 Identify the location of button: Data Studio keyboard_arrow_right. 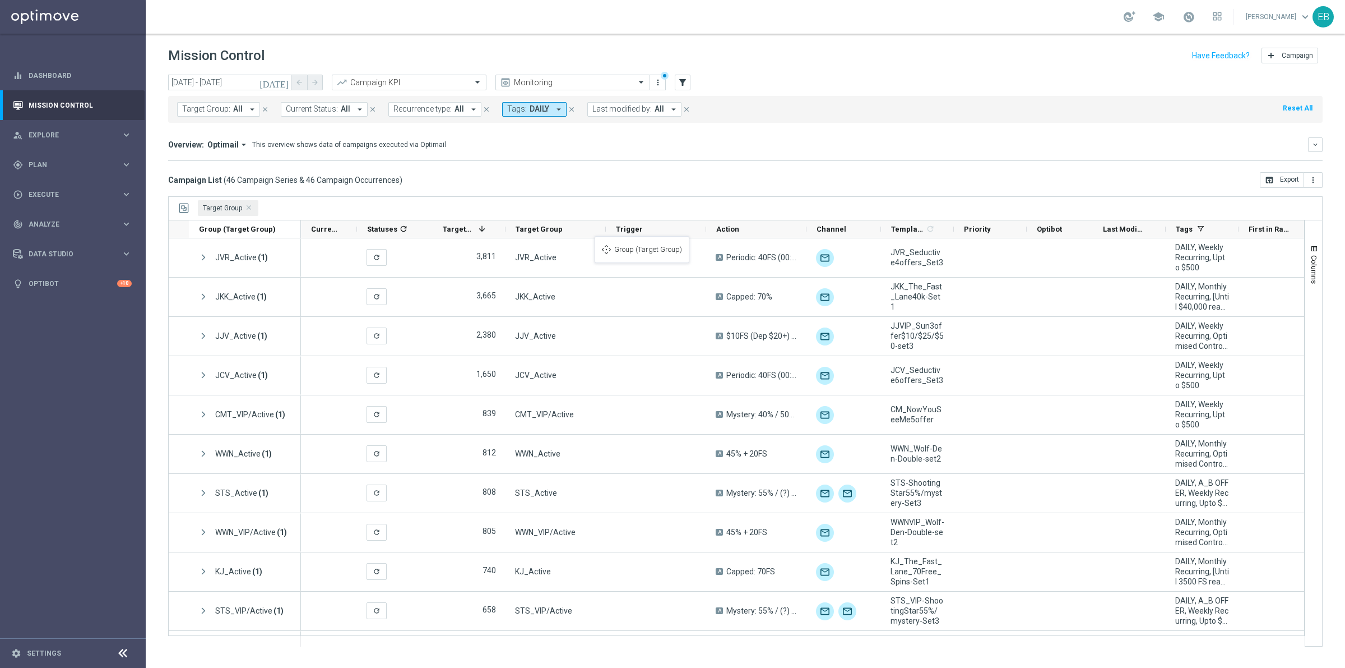
(72, 254).